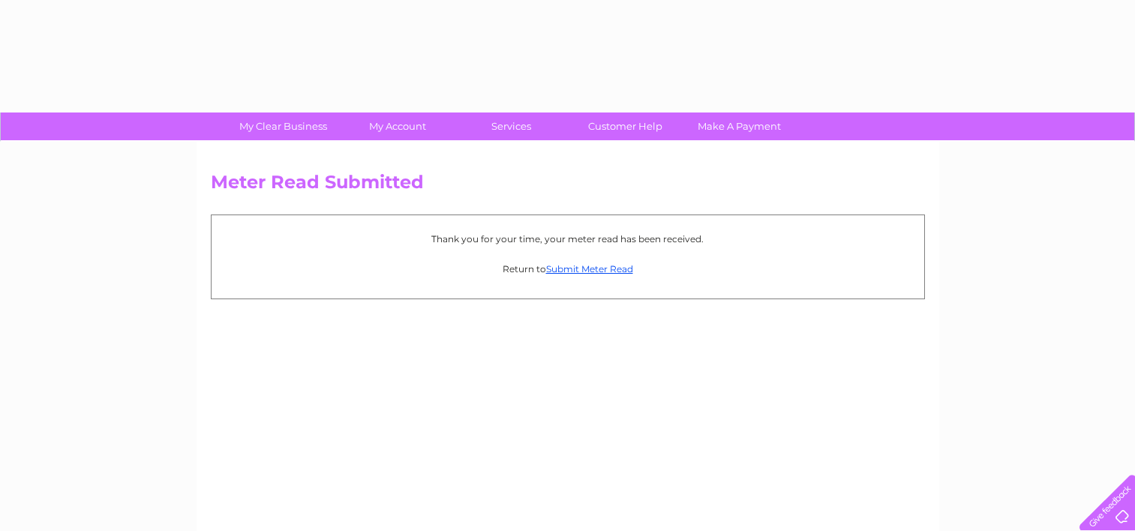 This screenshot has height=531, width=1135. Describe the element at coordinates (568, 186) in the screenshot. I see `h2: Meter Read Submitted` at that location.